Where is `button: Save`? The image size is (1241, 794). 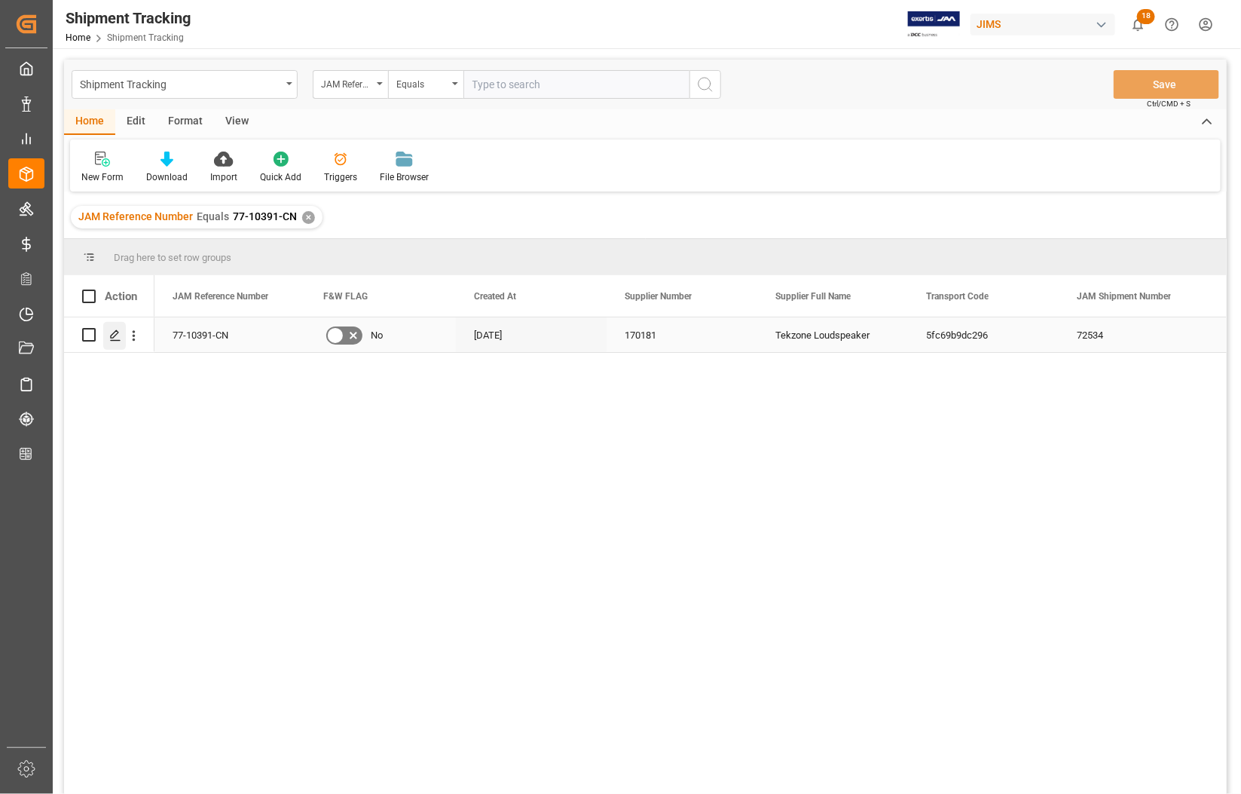
button: Save is located at coordinates (1167, 84).